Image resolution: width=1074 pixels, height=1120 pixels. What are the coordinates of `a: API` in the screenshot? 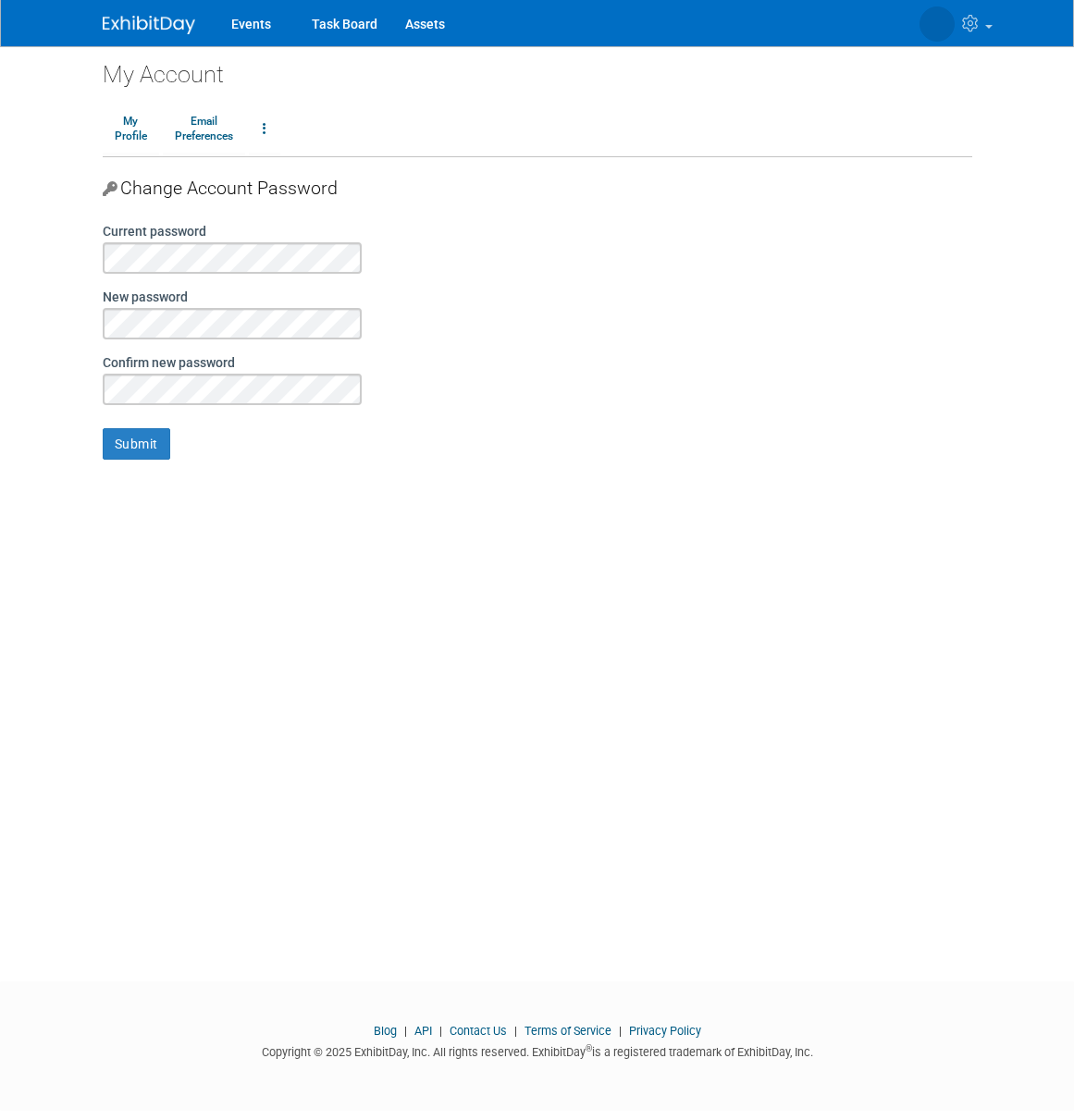 It's located at (423, 1030).